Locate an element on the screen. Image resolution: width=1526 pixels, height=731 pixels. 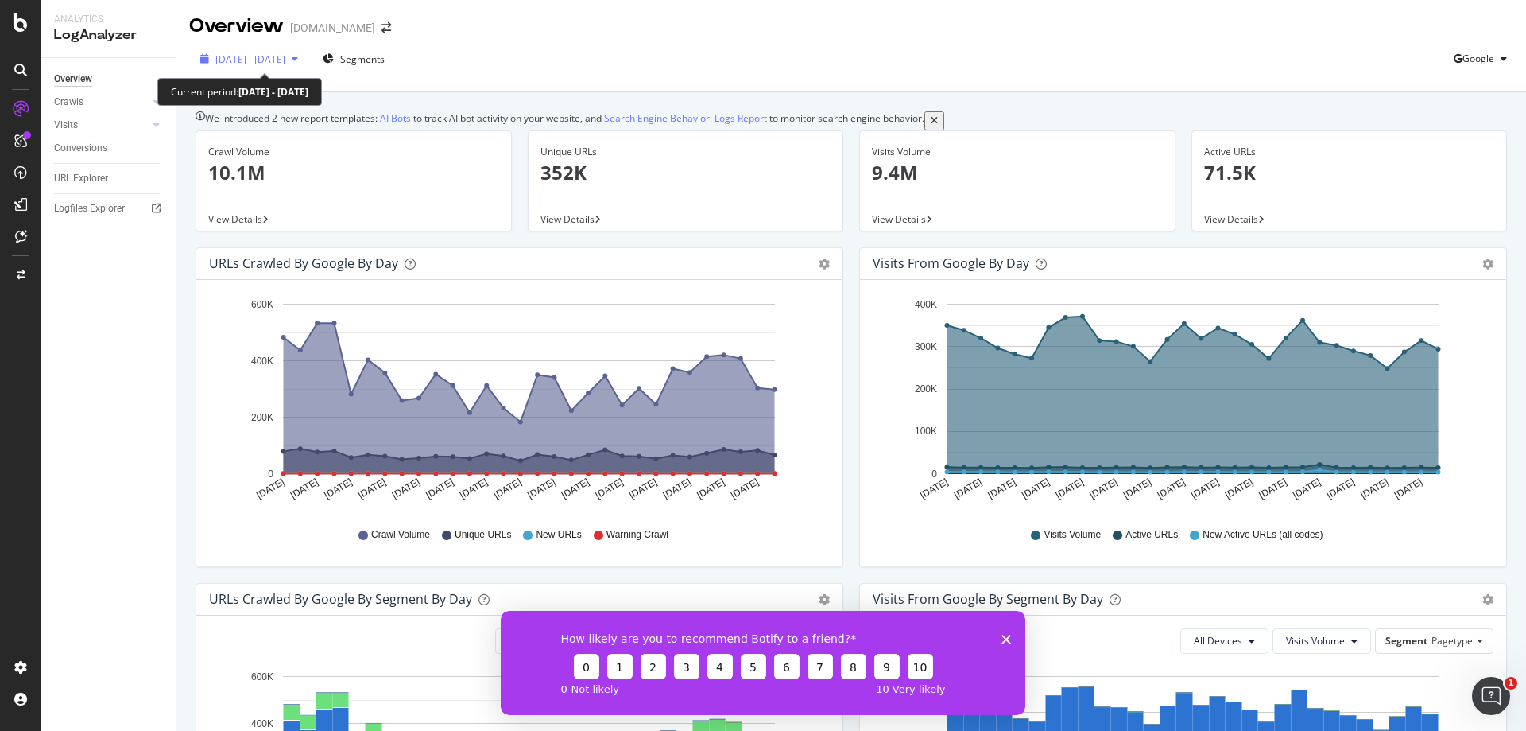
a: AI Bots is located at coordinates (395, 118).